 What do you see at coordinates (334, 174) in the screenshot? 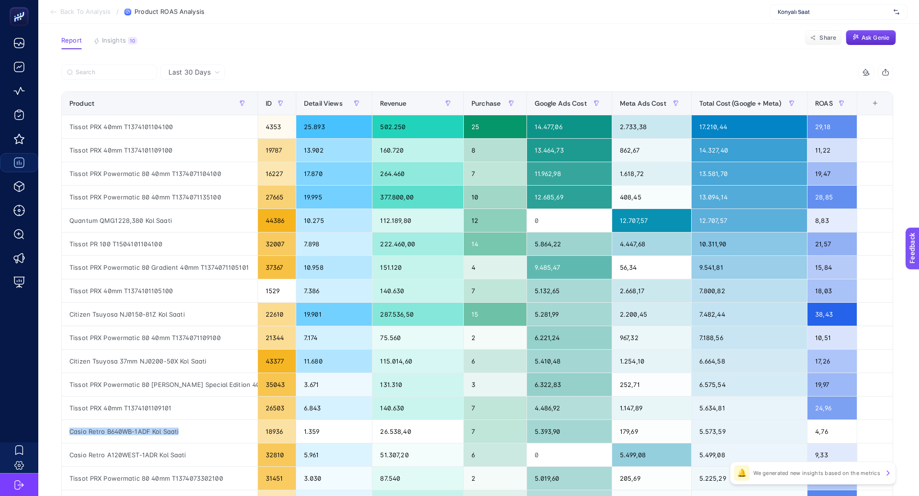
I see `div: 17.870` at bounding box center [334, 174].